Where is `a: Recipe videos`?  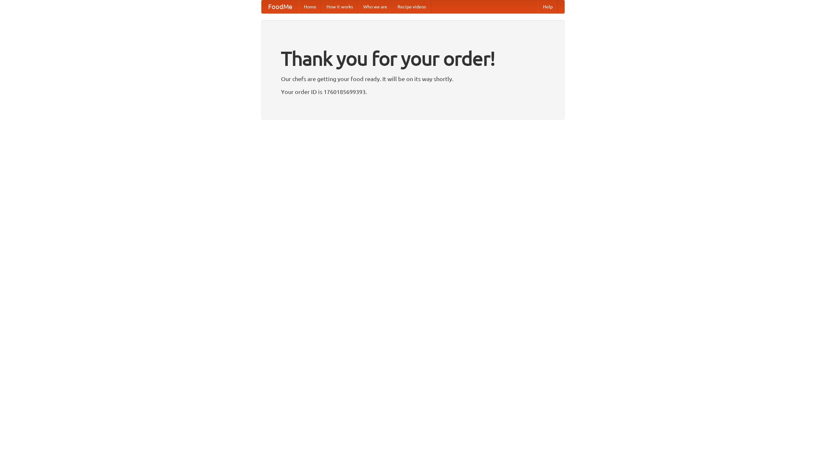
a: Recipe videos is located at coordinates (412, 7).